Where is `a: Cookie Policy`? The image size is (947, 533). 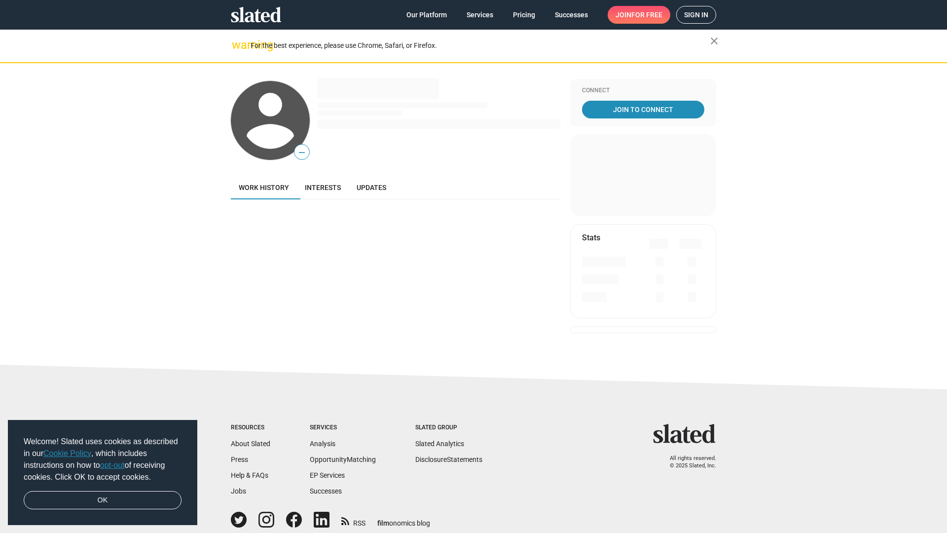 a: Cookie Policy is located at coordinates (67, 453).